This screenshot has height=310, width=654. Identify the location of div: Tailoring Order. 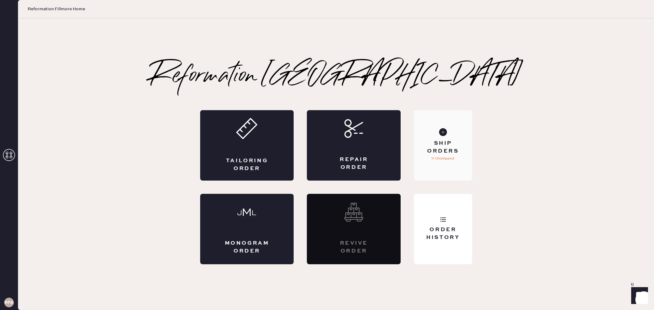
(247, 165).